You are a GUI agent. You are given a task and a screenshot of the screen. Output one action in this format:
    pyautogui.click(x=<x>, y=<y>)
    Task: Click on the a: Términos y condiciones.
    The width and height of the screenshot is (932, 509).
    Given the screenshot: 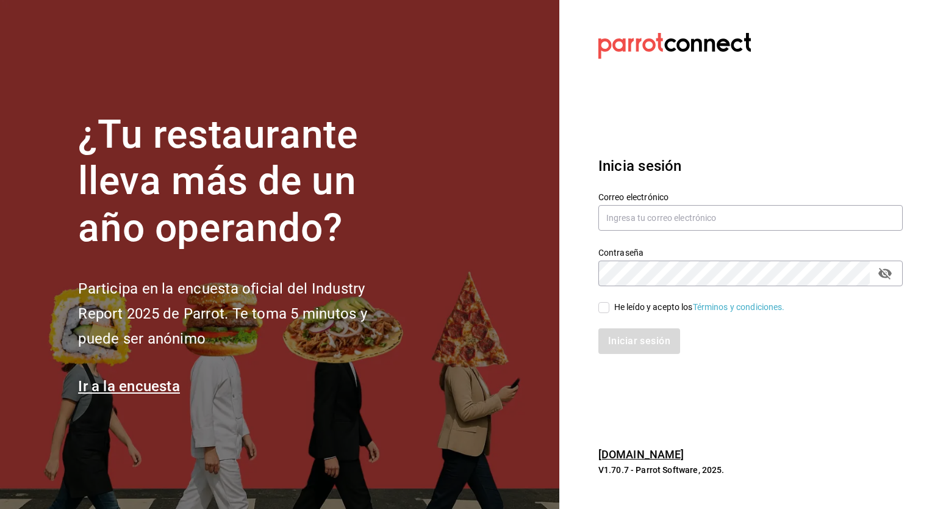 What is the action you would take?
    pyautogui.click(x=739, y=307)
    